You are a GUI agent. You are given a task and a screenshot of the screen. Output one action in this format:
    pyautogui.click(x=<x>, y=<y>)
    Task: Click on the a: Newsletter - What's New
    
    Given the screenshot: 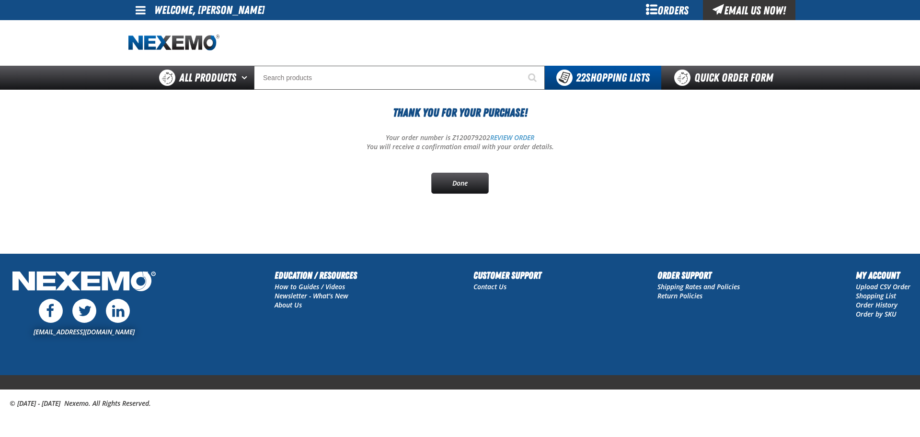 What is the action you would take?
    pyautogui.click(x=311, y=295)
    